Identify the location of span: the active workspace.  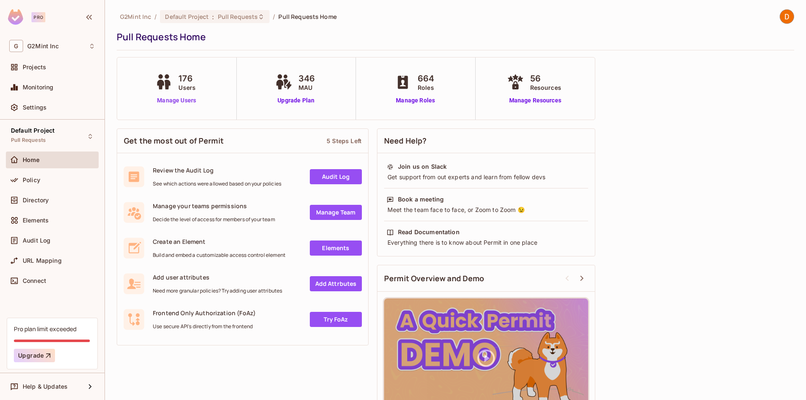
(136, 16).